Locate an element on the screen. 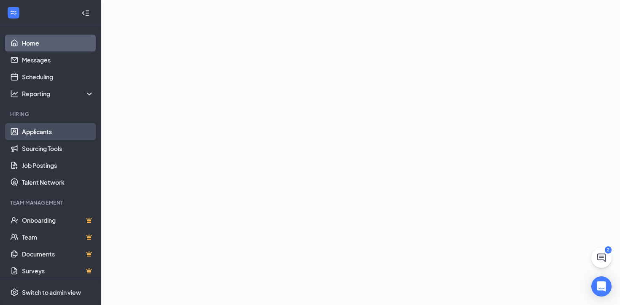 The width and height of the screenshot is (620, 305). div: Hiring is located at coordinates (51, 114).